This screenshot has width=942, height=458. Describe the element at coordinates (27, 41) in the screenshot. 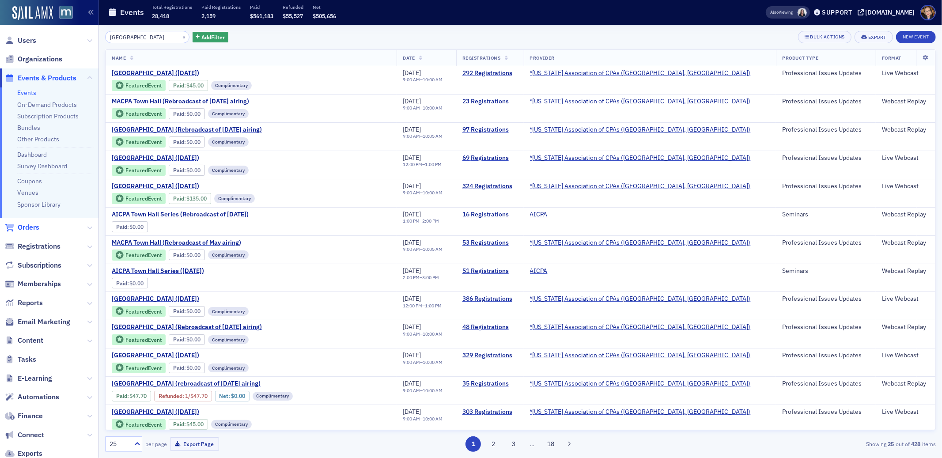

I see `span: Users` at that location.